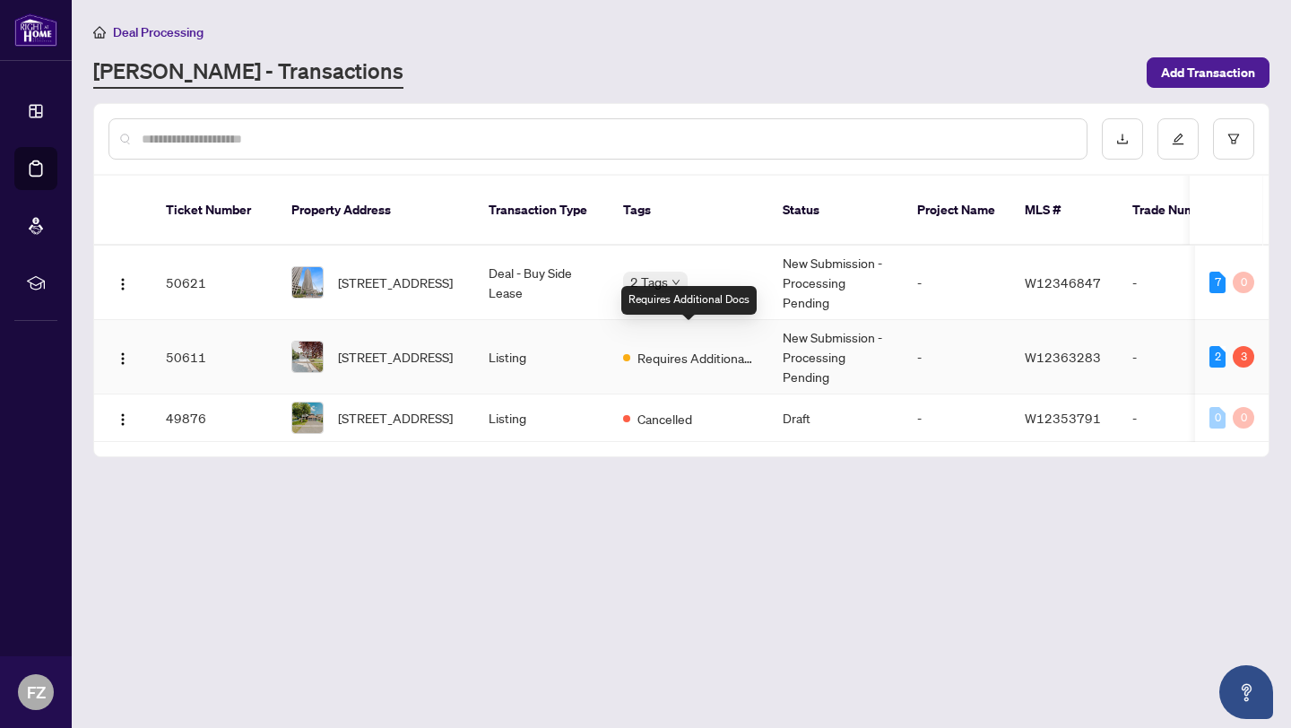 Image resolution: width=1291 pixels, height=728 pixels. Describe the element at coordinates (1062, 418) in the screenshot. I see `span: W12353791` at that location.